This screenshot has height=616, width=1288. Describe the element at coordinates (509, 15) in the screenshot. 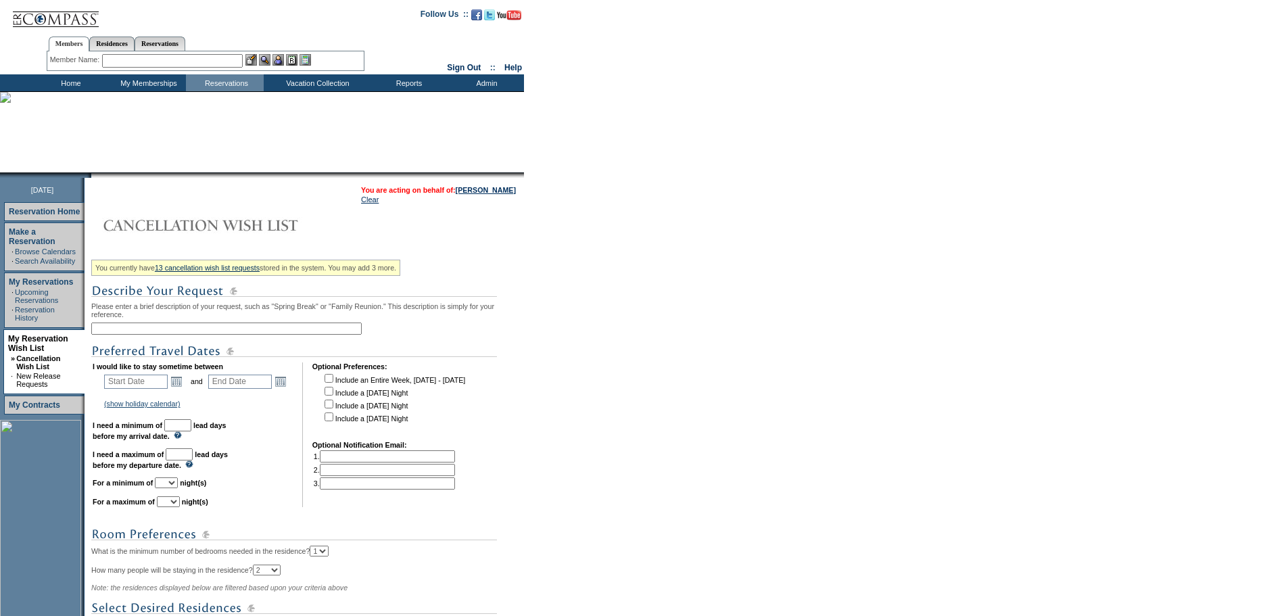

I see `img: Subscribe to our YouTube Channel` at that location.